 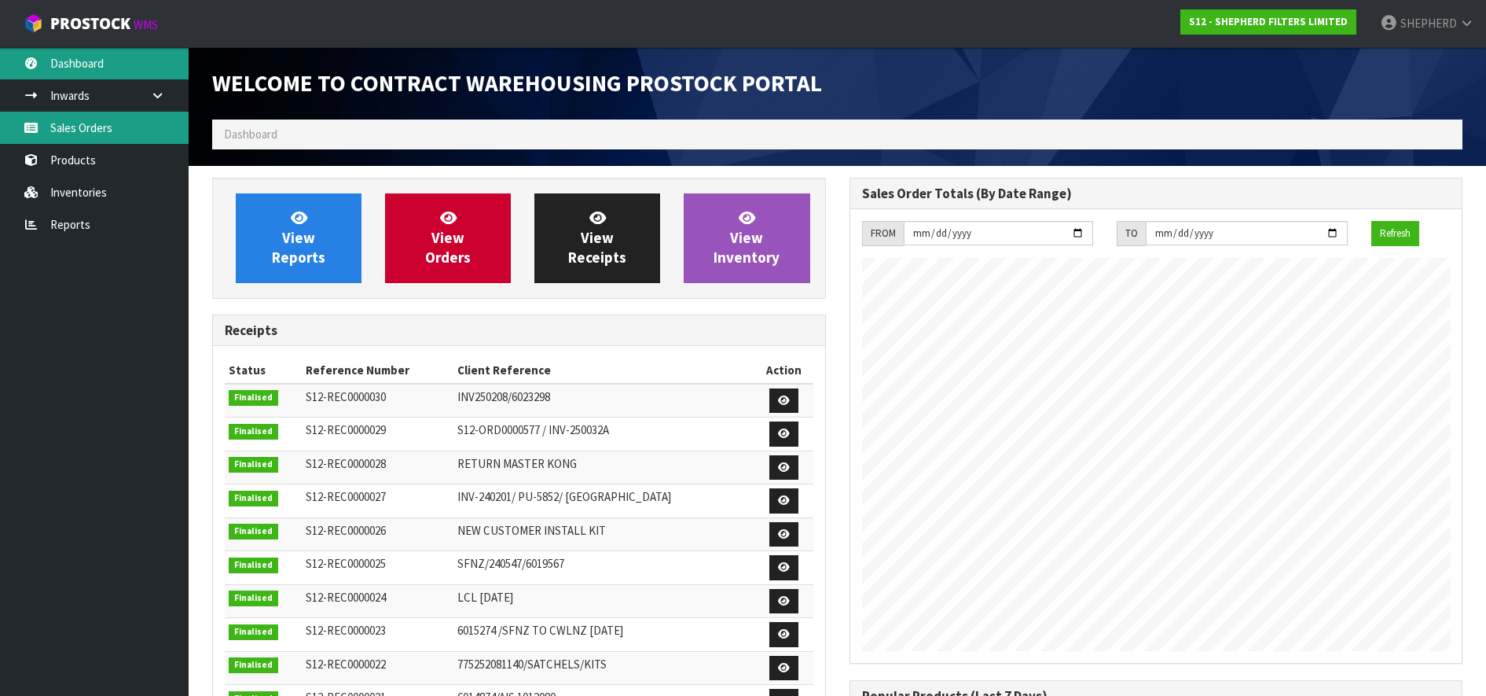 I want to click on span: ProStock, so click(x=90, y=24).